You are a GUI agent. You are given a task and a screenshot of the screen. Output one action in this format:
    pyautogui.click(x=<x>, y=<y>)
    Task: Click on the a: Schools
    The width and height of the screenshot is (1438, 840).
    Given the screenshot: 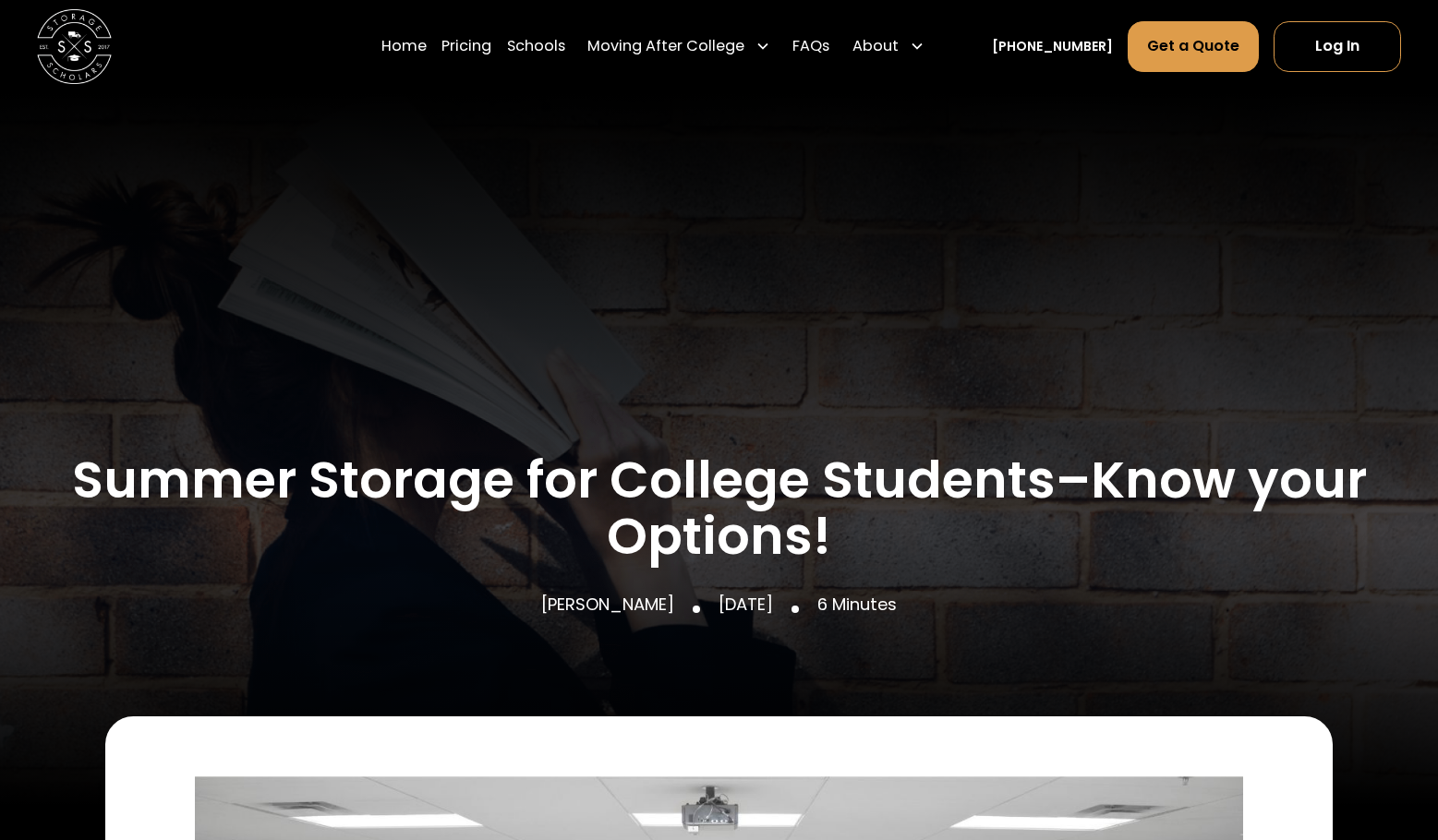 What is the action you would take?
    pyautogui.click(x=536, y=46)
    